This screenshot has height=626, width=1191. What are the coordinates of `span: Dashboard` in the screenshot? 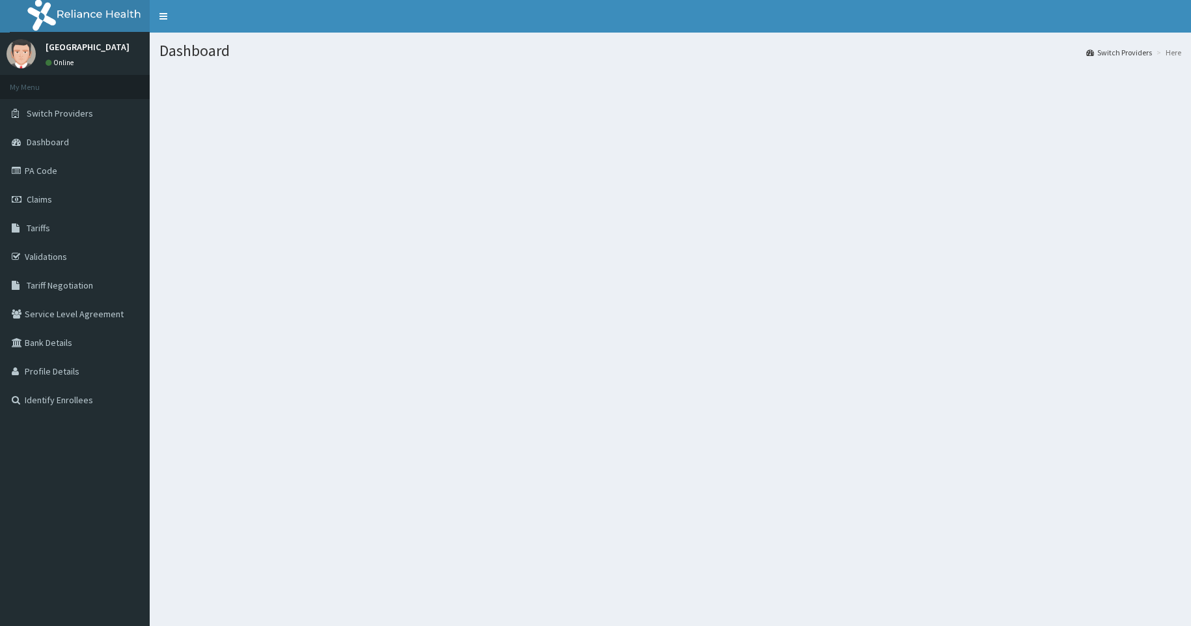 It's located at (48, 142).